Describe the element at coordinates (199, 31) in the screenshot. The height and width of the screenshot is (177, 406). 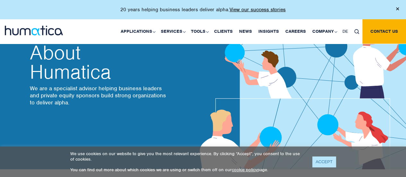
I see `a: Tools` at that location.